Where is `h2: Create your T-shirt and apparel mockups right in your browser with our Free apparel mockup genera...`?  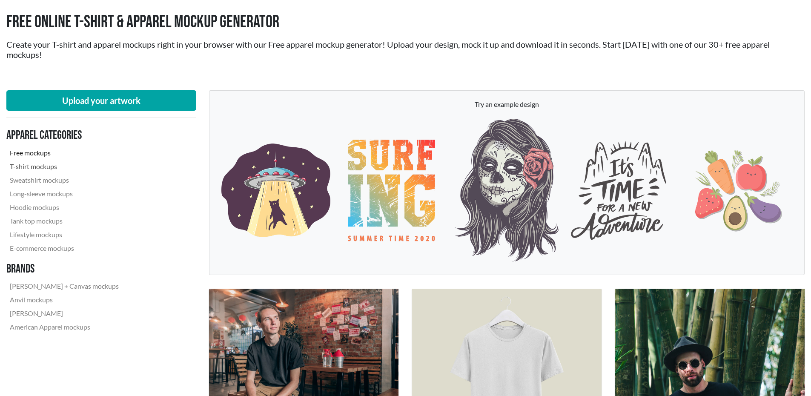 h2: Create your T-shirt and apparel mockups right in your browser with our Free apparel mockup genera... is located at coordinates (406, 49).